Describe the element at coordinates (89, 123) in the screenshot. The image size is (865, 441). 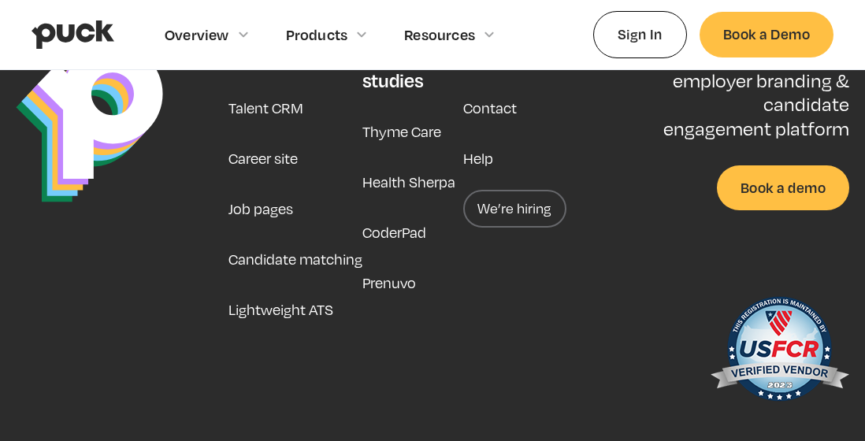
I see `img: Puck Logo` at that location.